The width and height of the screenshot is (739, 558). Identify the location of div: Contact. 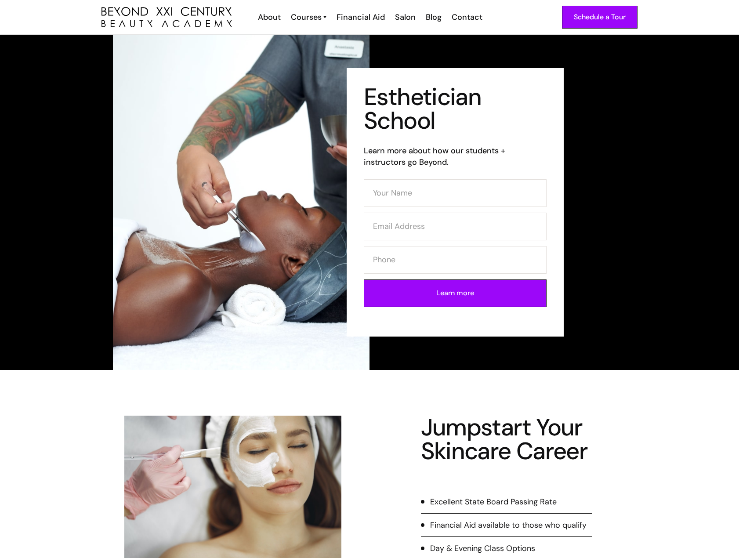
(467, 17).